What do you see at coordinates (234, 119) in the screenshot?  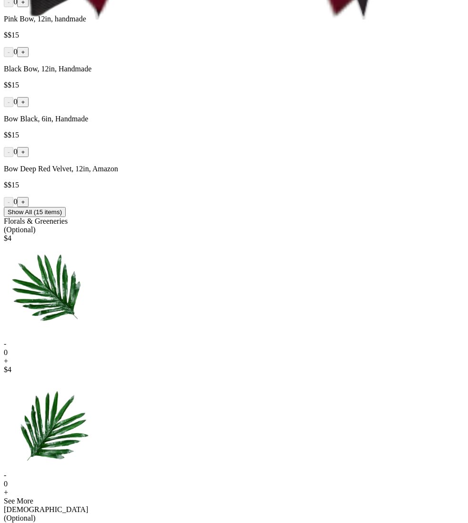 I see `p: Bow Black, 6in, Handmade` at bounding box center [234, 119].